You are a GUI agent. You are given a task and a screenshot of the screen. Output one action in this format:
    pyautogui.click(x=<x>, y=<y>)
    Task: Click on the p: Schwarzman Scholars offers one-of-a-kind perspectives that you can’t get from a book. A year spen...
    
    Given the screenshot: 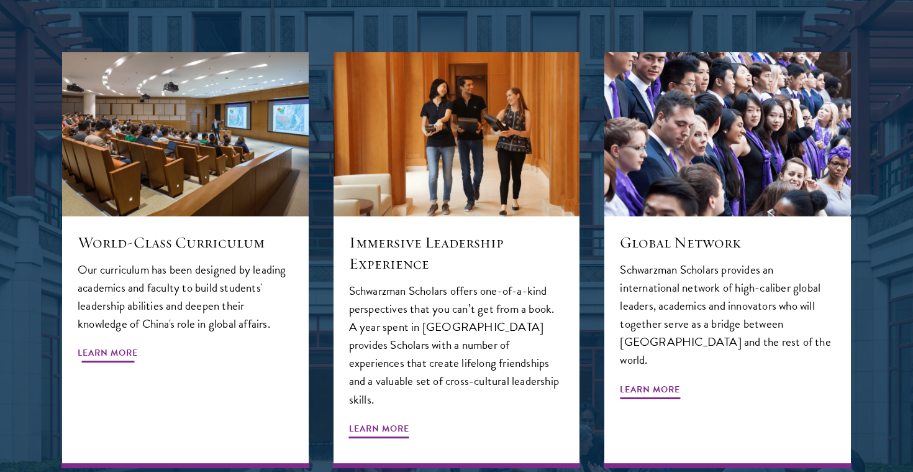 What is the action you would take?
    pyautogui.click(x=457, y=344)
    